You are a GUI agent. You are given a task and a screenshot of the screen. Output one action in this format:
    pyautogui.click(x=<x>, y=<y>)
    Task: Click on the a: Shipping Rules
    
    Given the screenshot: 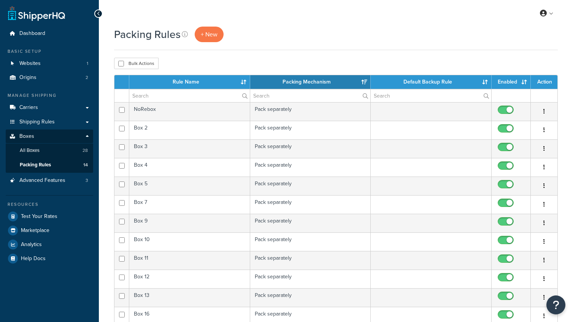 What is the action you would take?
    pyautogui.click(x=49, y=122)
    